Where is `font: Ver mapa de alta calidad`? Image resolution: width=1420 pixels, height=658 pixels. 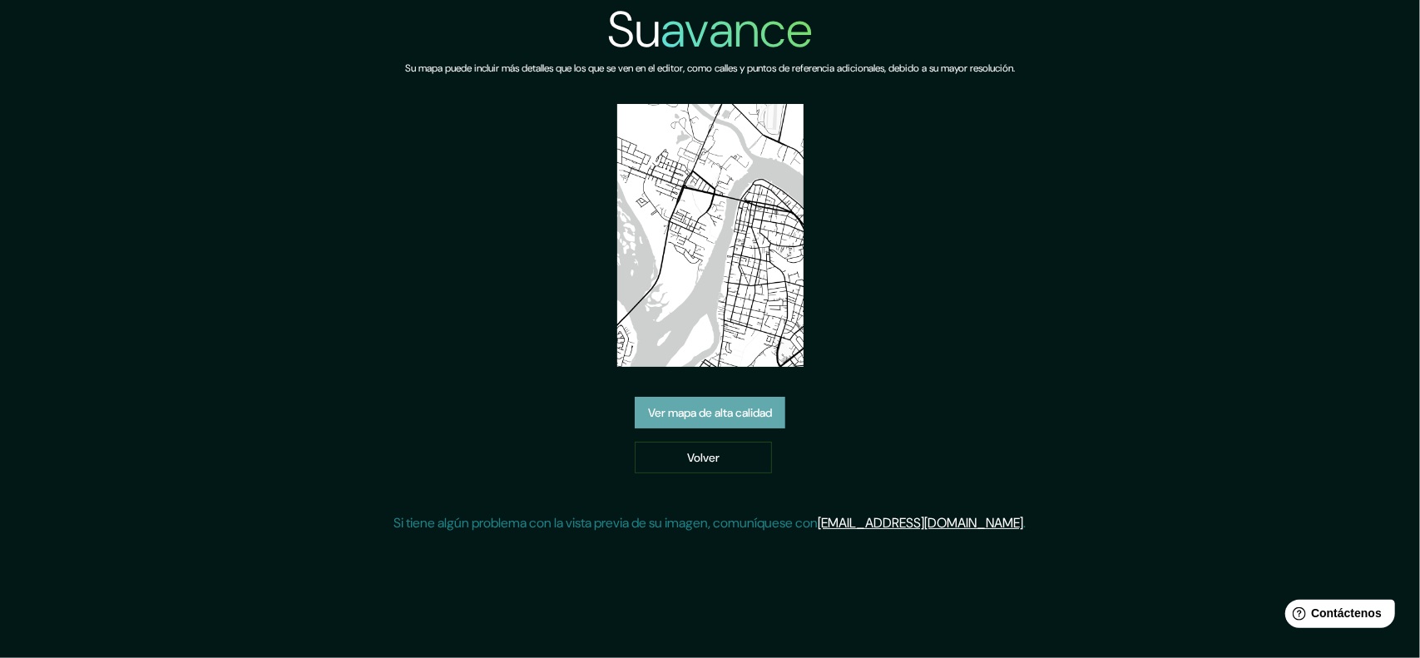
font: Ver mapa de alta calidad is located at coordinates (709, 413).